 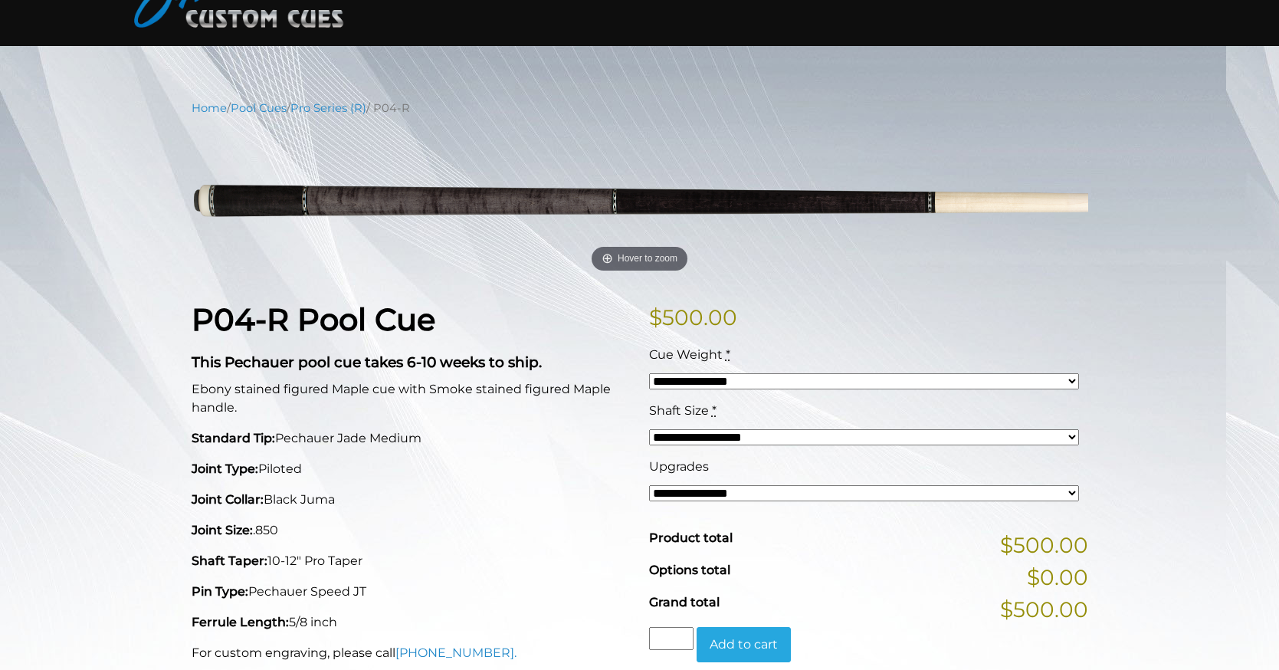 I want to click on span: Grand total, so click(x=684, y=602).